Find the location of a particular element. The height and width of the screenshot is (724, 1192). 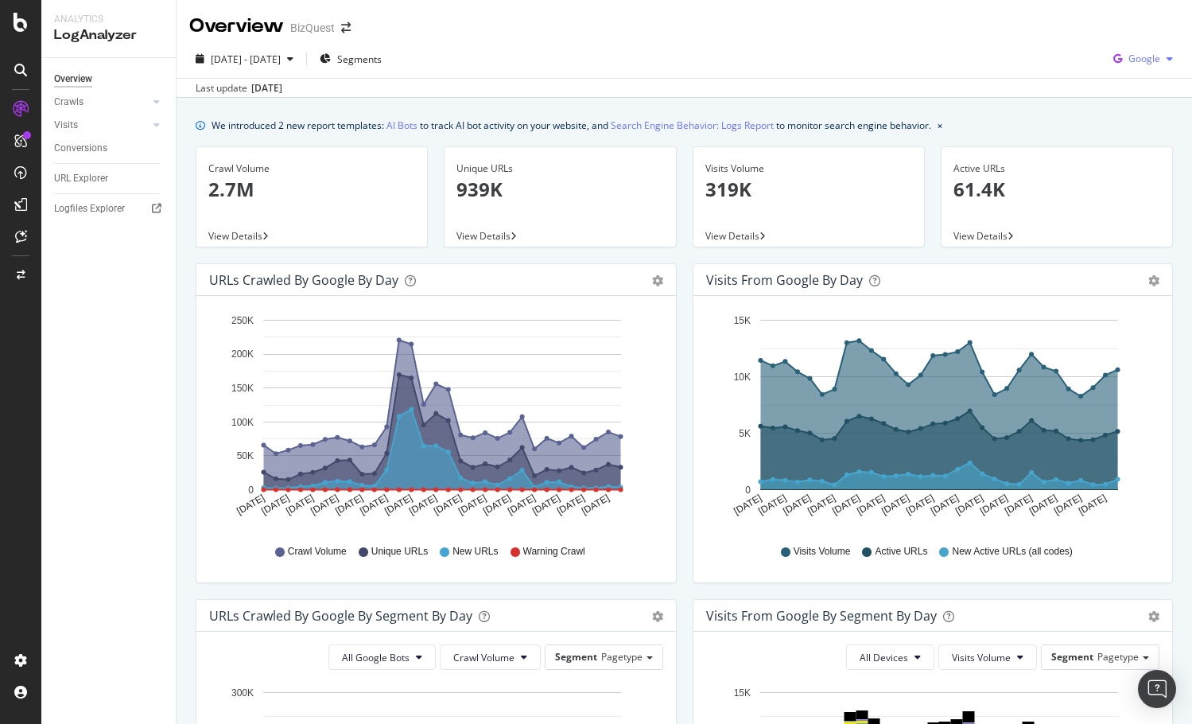

div: Unique URLs is located at coordinates (560, 169).